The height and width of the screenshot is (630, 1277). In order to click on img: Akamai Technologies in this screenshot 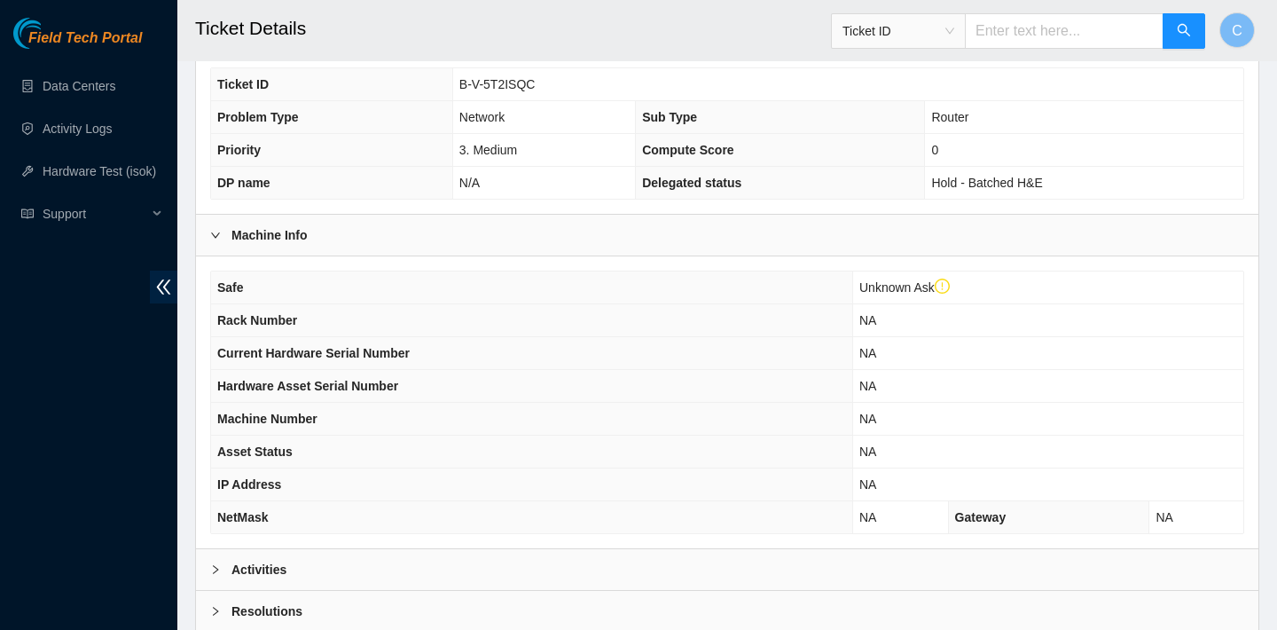, I will do `click(51, 33)`.